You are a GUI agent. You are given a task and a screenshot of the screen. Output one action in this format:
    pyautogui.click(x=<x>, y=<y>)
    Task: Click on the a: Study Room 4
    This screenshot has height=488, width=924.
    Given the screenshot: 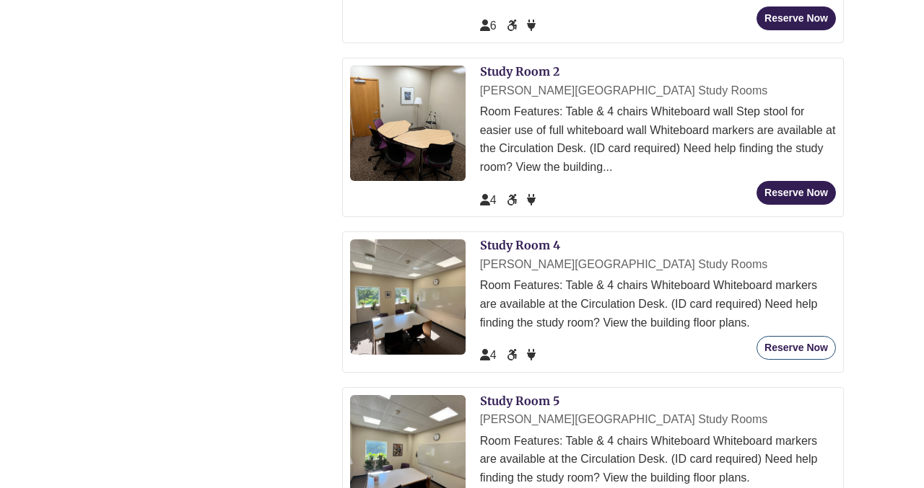 What is the action you would take?
    pyautogui.click(x=519, y=245)
    